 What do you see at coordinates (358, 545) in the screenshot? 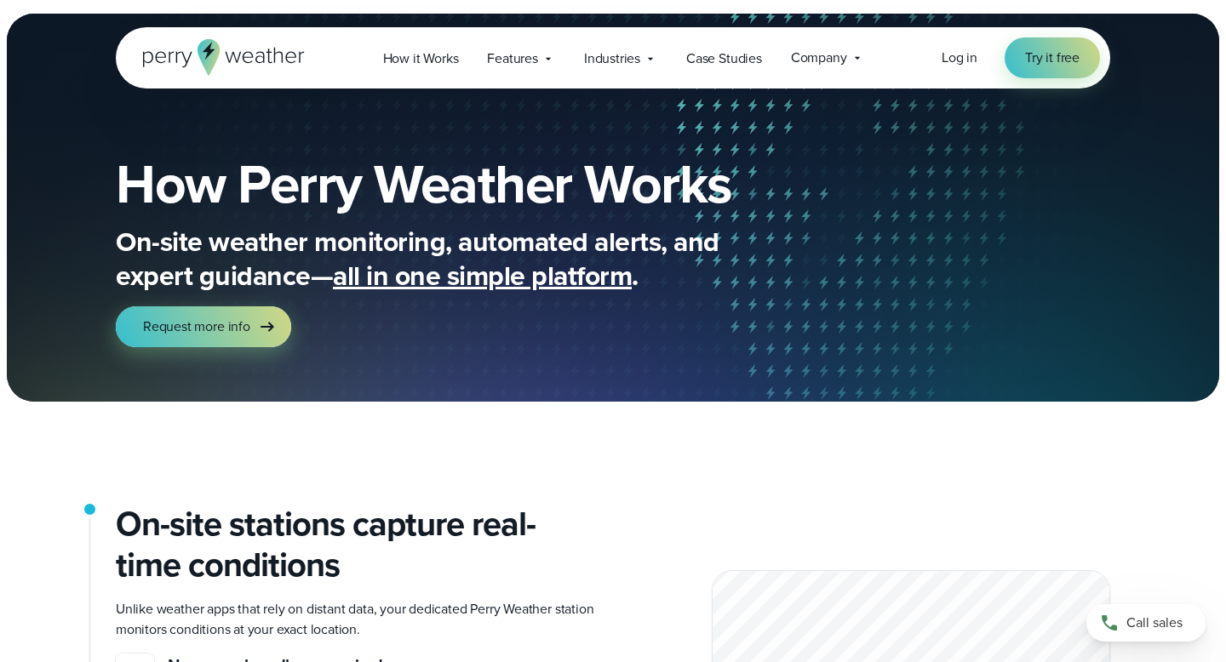
I see `h2: On-site stations capture real-time conditions` at bounding box center [358, 545].